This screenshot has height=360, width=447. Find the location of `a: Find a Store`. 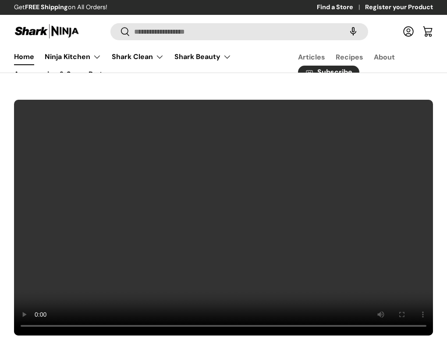

a: Find a Store is located at coordinates (341, 7).